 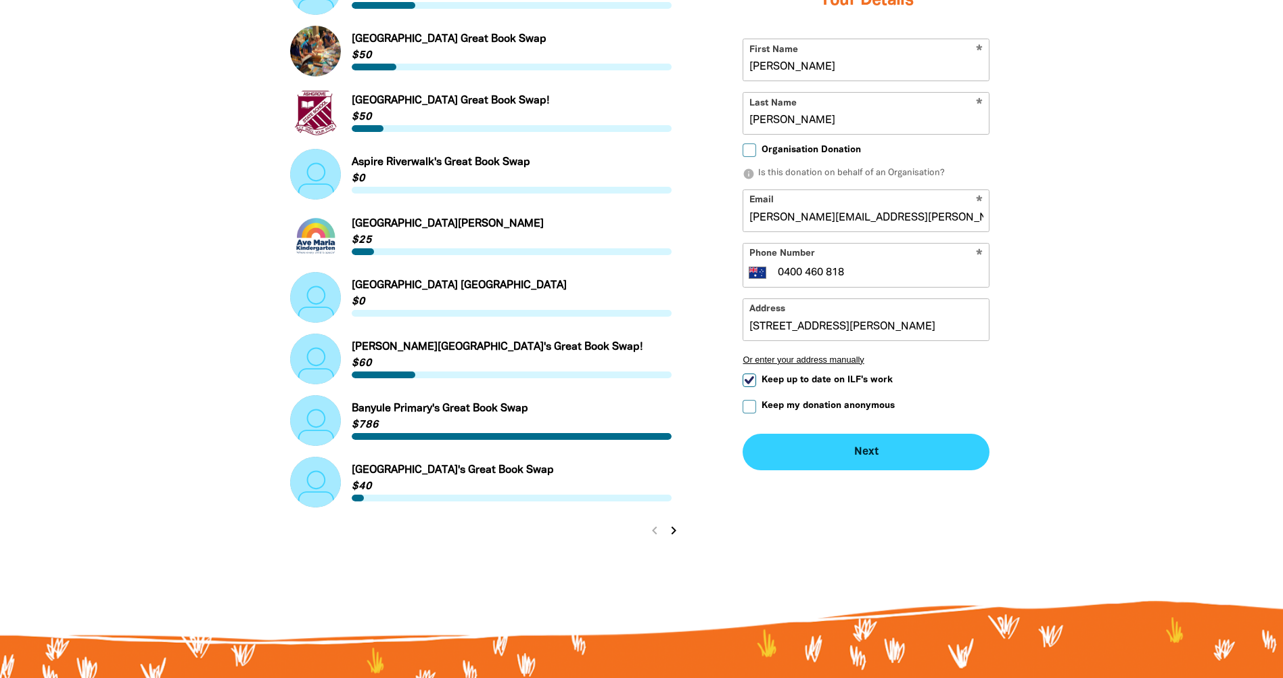 What do you see at coordinates (866, 451) in the screenshot?
I see `button: Next` at bounding box center [866, 451].